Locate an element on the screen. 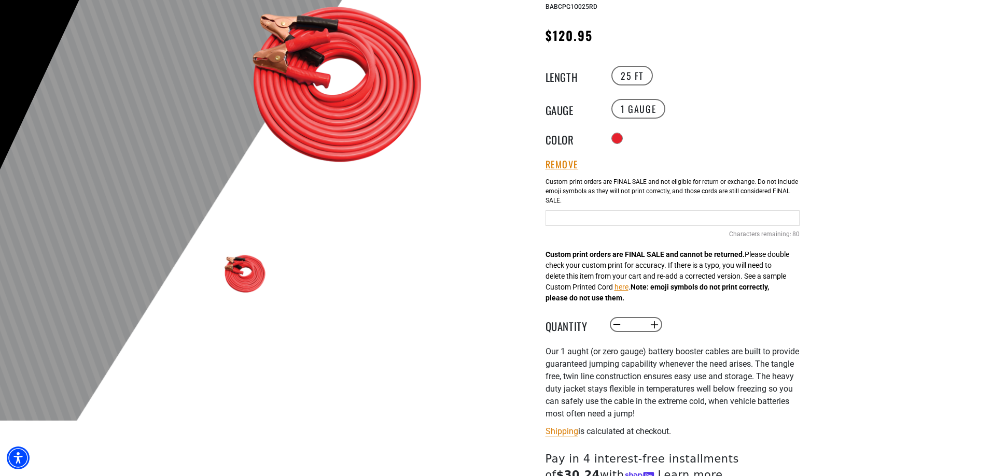 This screenshot has width=992, height=476. p: Our 1 aught (or zero gauge) battery booster cables are built to provide guaranteed jumping capabi... is located at coordinates (672, 383).